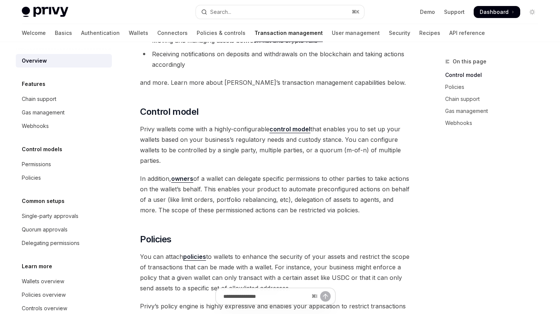  Describe the element at coordinates (266, 297) in the screenshot. I see `input: Ask a question...` at that location.